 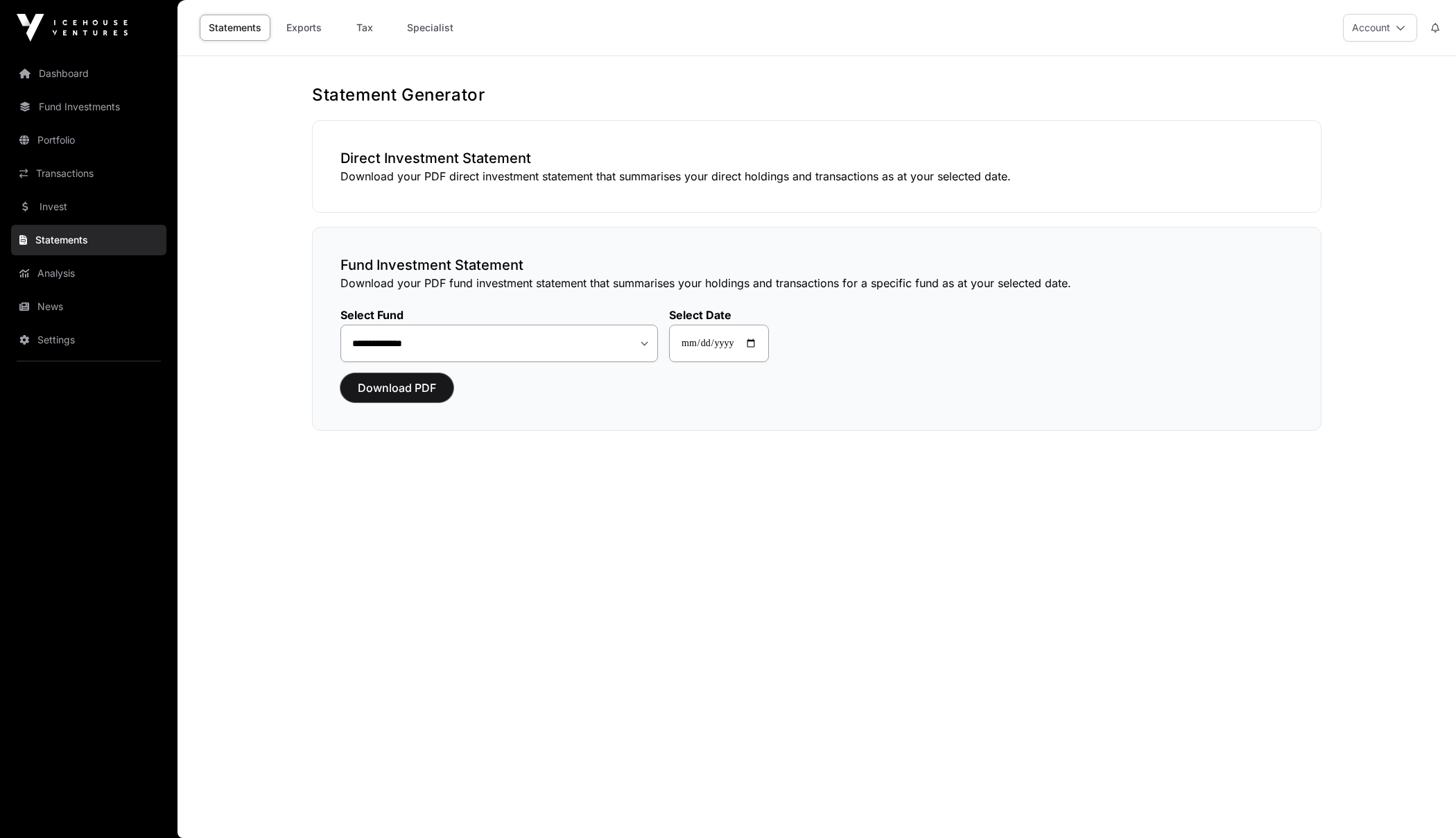 I want to click on button: Download PDF, so click(x=397, y=388).